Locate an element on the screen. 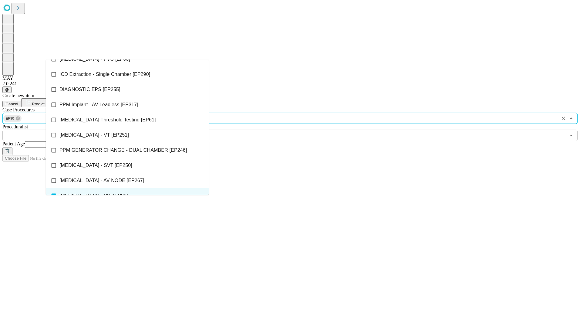 The width and height of the screenshot is (580, 326). span: Create new item is located at coordinates (18, 95).